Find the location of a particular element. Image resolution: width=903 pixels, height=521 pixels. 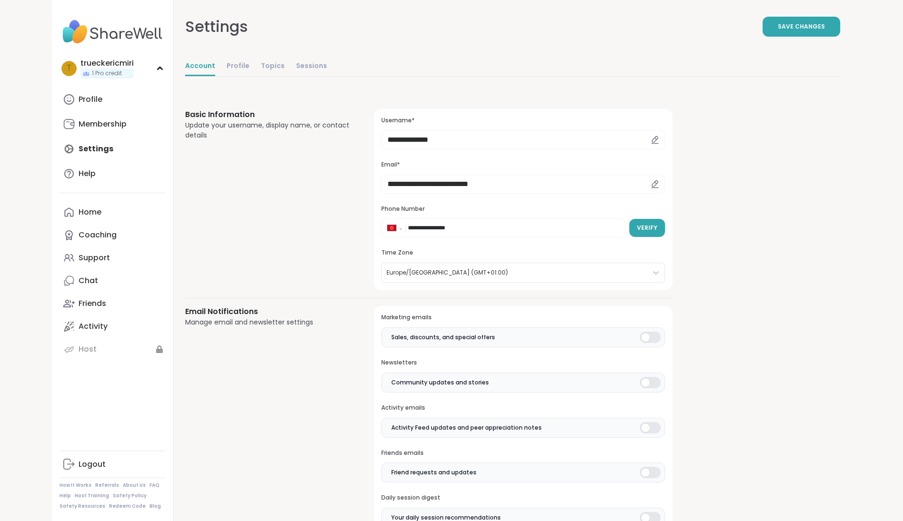

a: Logout is located at coordinates (112, 465).